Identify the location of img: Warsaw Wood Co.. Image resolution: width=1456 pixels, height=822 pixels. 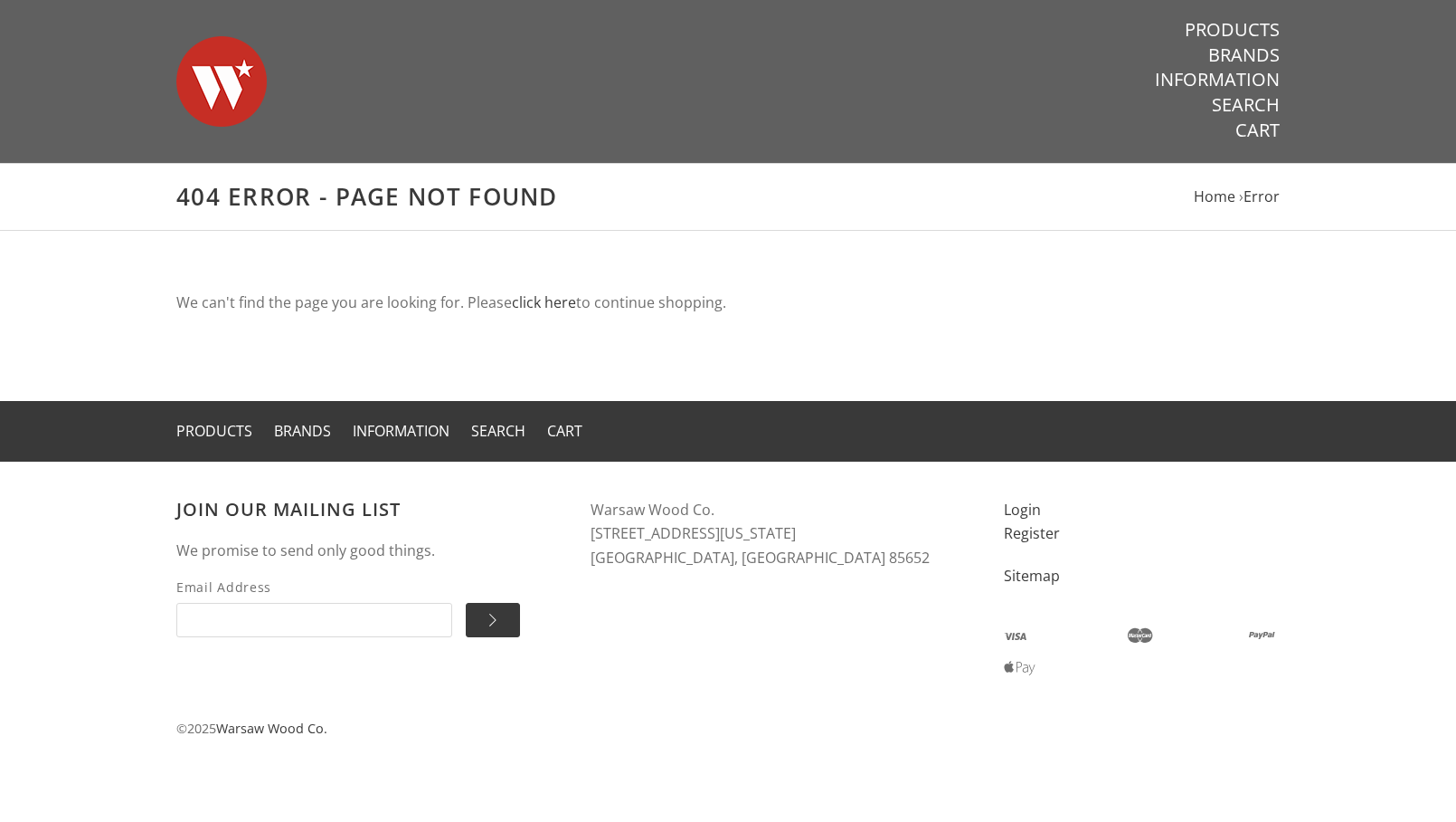
(222, 81).